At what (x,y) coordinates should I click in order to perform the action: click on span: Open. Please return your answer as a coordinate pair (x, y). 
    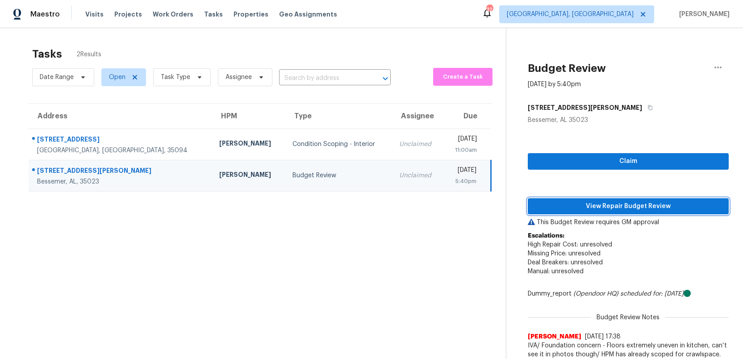
    Looking at the image, I should click on (117, 77).